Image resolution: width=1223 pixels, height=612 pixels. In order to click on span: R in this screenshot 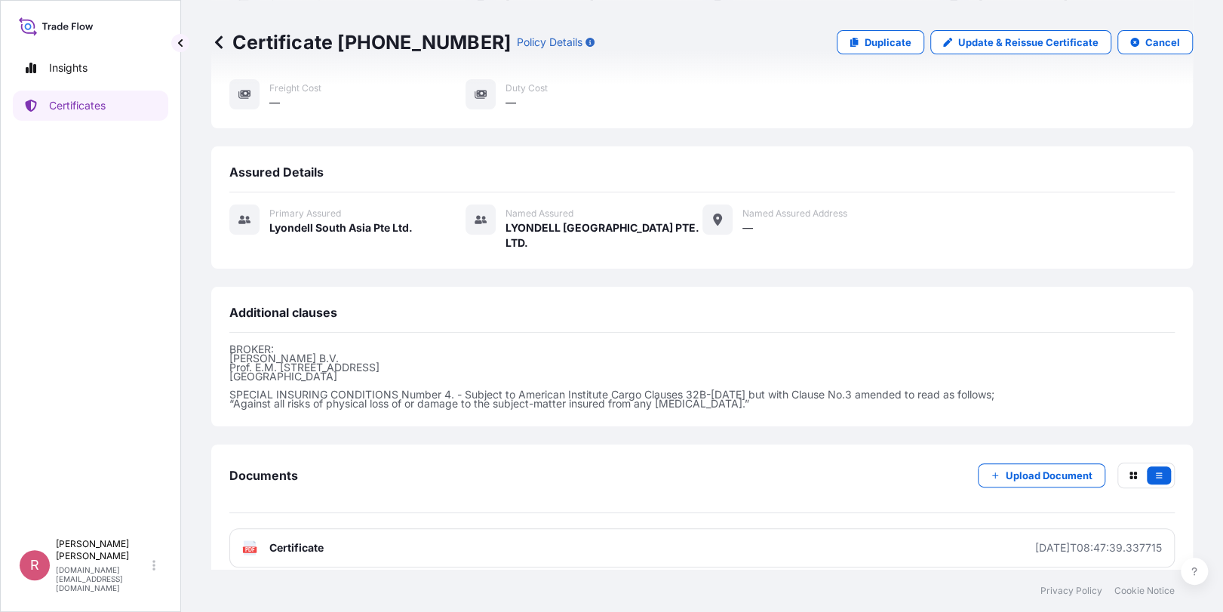, I will do `click(35, 565)`.